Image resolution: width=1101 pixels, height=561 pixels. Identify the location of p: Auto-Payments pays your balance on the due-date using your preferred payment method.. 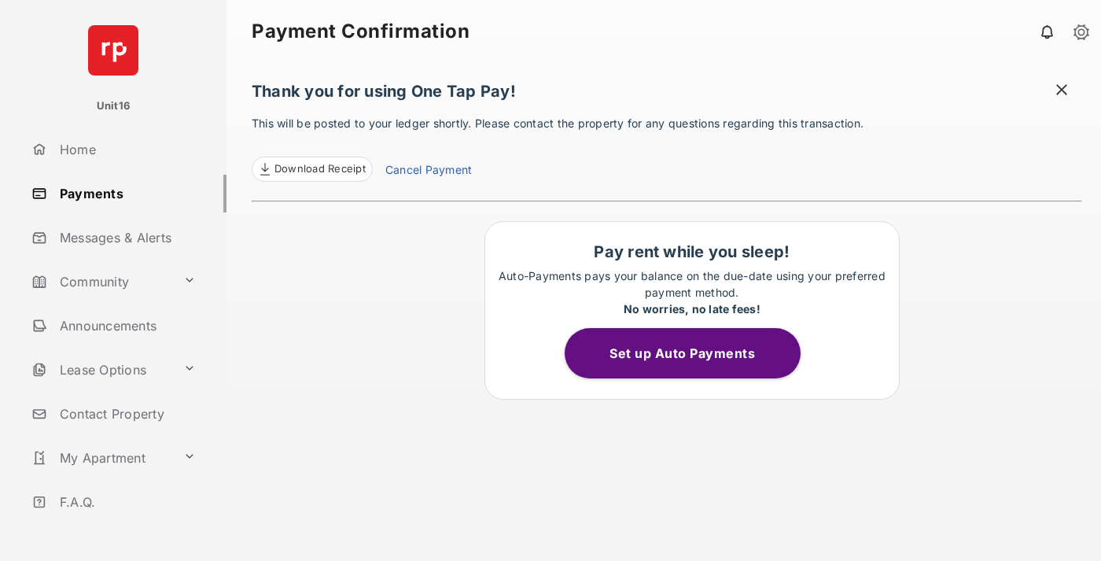
(692, 292).